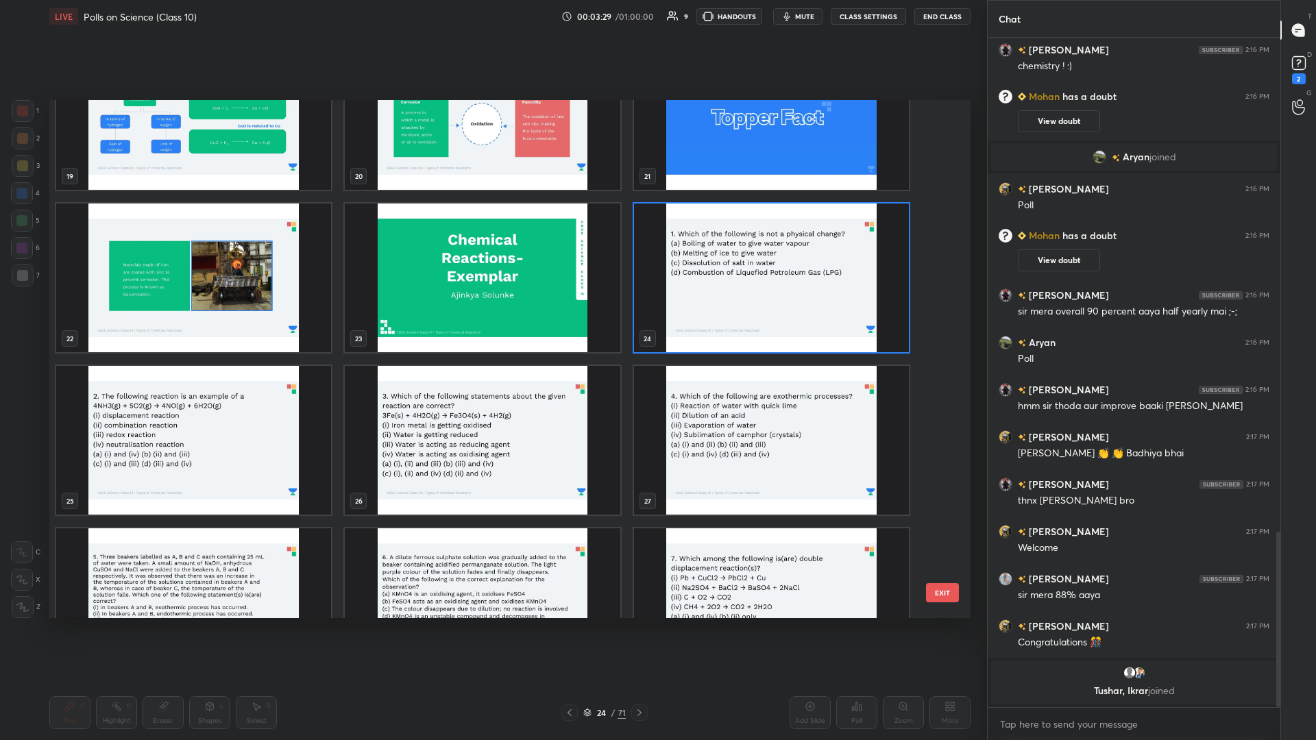  I want to click on div: chemistry ! :), so click(1143, 66).